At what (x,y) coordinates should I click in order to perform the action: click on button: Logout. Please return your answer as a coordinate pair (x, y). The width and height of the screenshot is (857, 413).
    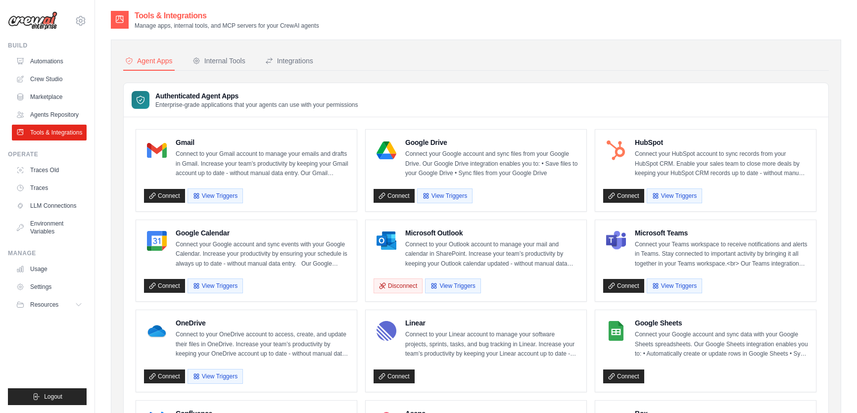
    Looking at the image, I should click on (47, 397).